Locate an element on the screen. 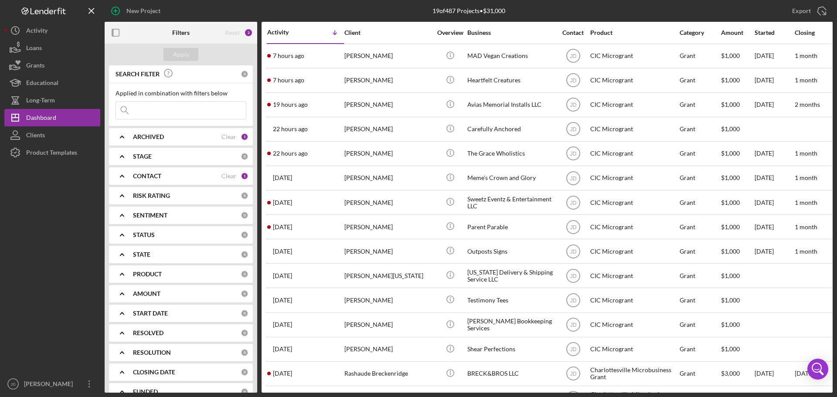 This screenshot has height=397, width=837. div: Clients is located at coordinates (35, 136).